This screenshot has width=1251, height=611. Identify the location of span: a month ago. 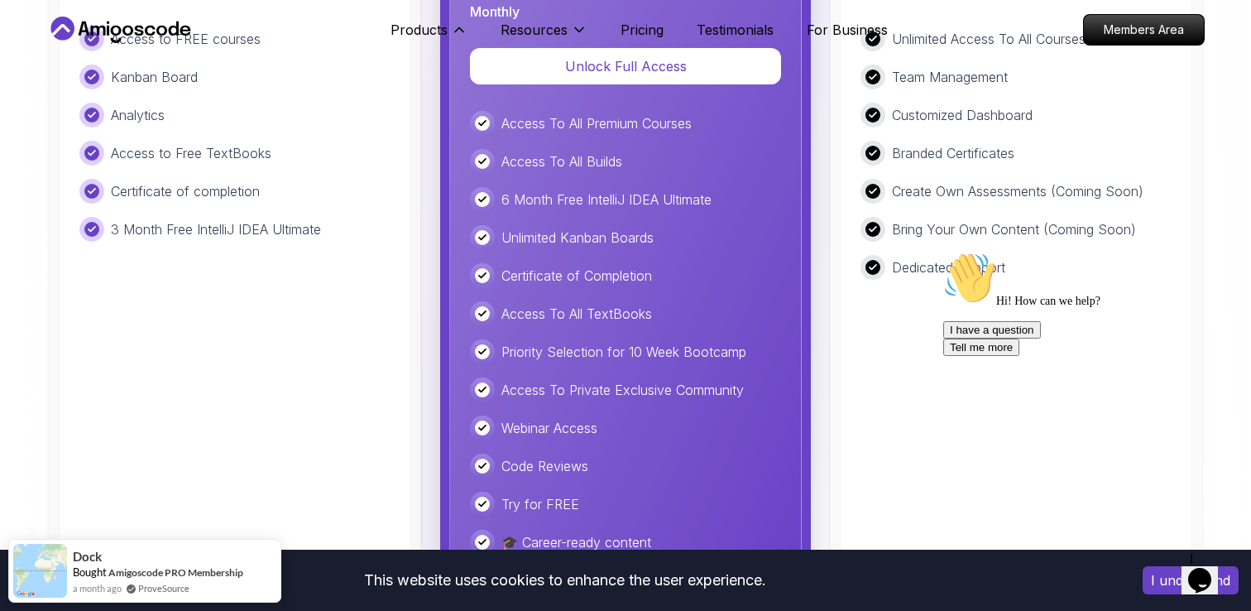
(97, 588).